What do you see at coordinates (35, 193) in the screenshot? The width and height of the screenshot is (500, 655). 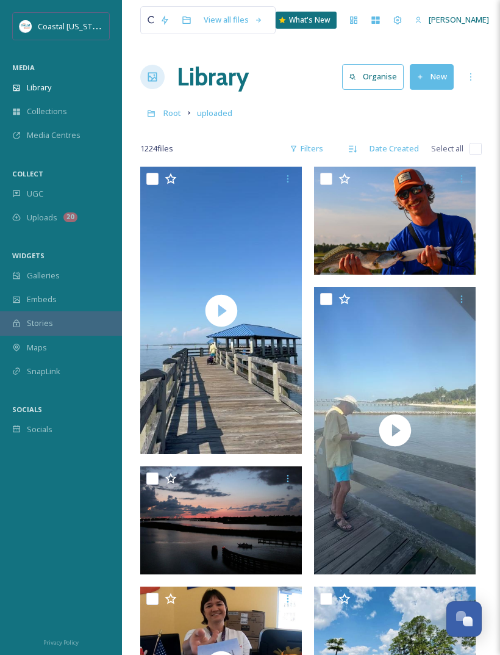 I see `span: UGC` at bounding box center [35, 193].